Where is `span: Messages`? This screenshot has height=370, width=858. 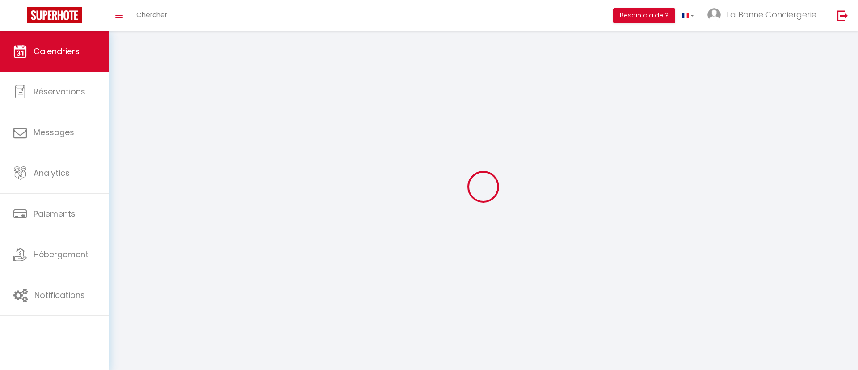 span: Messages is located at coordinates (54, 132).